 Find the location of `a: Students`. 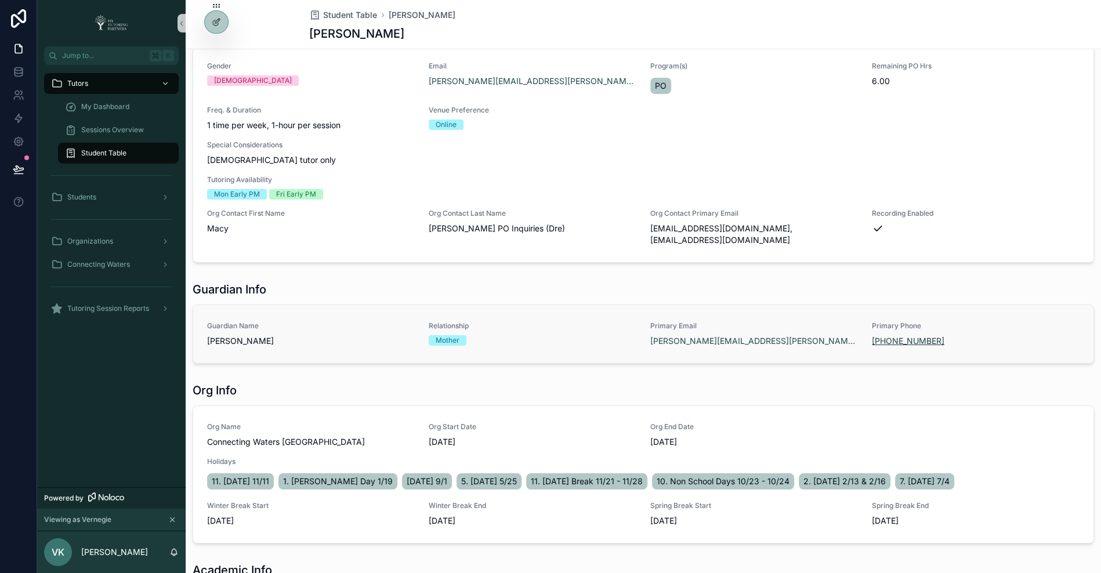

a: Students is located at coordinates (111, 197).